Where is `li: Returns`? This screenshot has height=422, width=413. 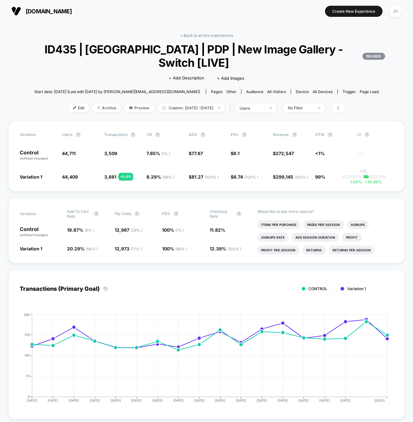
li: Returns is located at coordinates (314, 250).